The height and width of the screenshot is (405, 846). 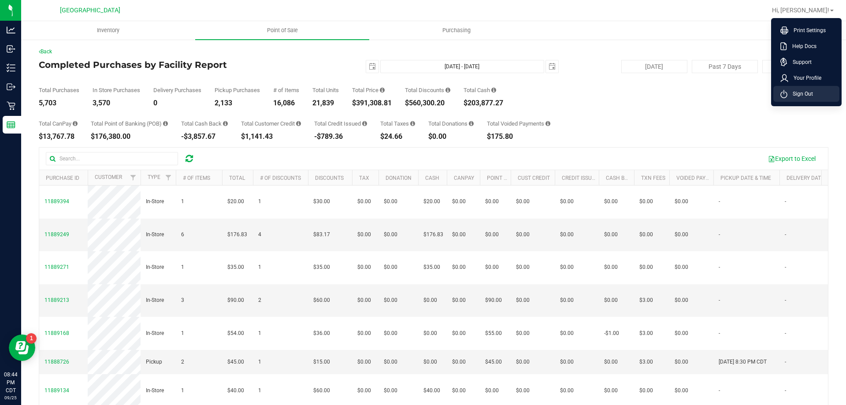 I want to click on a: Help Docs, so click(x=809, y=46).